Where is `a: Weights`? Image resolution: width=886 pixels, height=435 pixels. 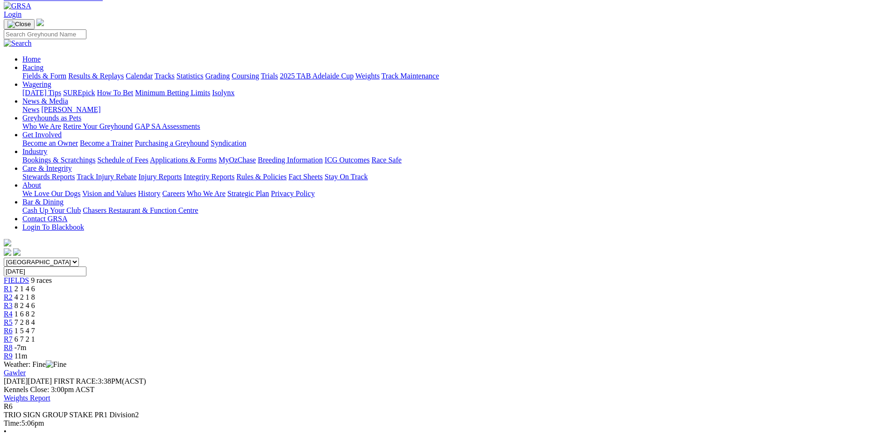 a: Weights is located at coordinates (368, 76).